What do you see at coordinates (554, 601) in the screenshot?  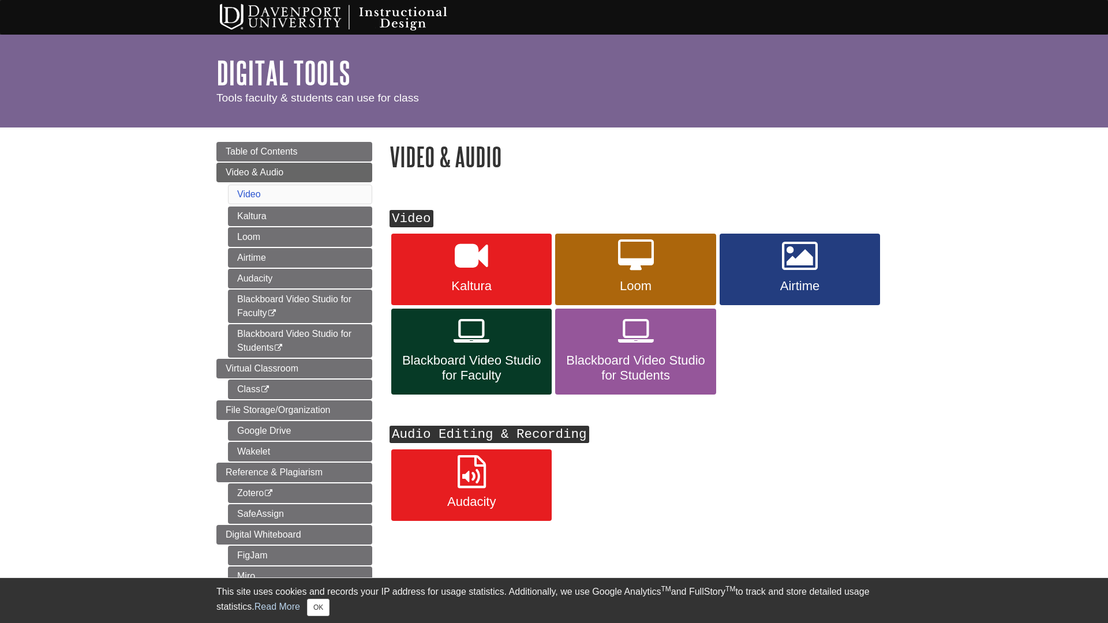 I see `div: This site uses cookies and records your IP address for usage statistics. Additionally, we use Goo...` at bounding box center [554, 601].